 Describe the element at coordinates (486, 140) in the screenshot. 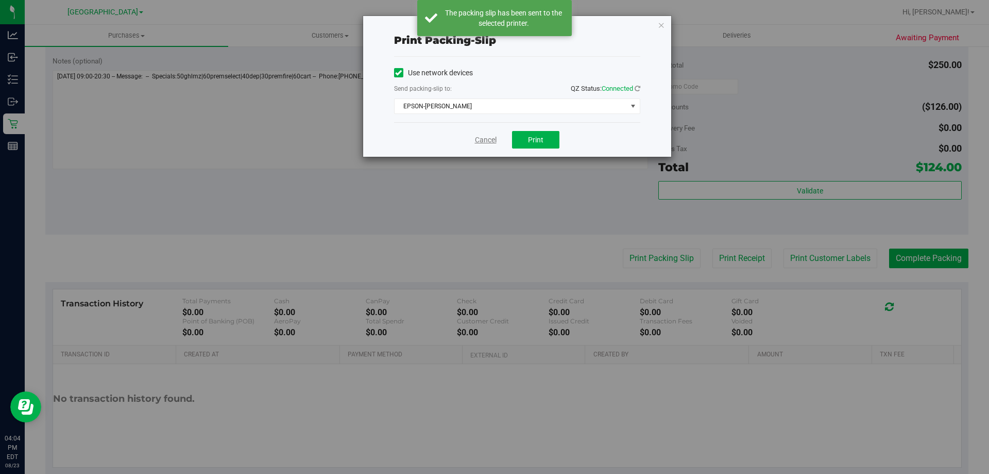

I see `a: Cancel` at that location.